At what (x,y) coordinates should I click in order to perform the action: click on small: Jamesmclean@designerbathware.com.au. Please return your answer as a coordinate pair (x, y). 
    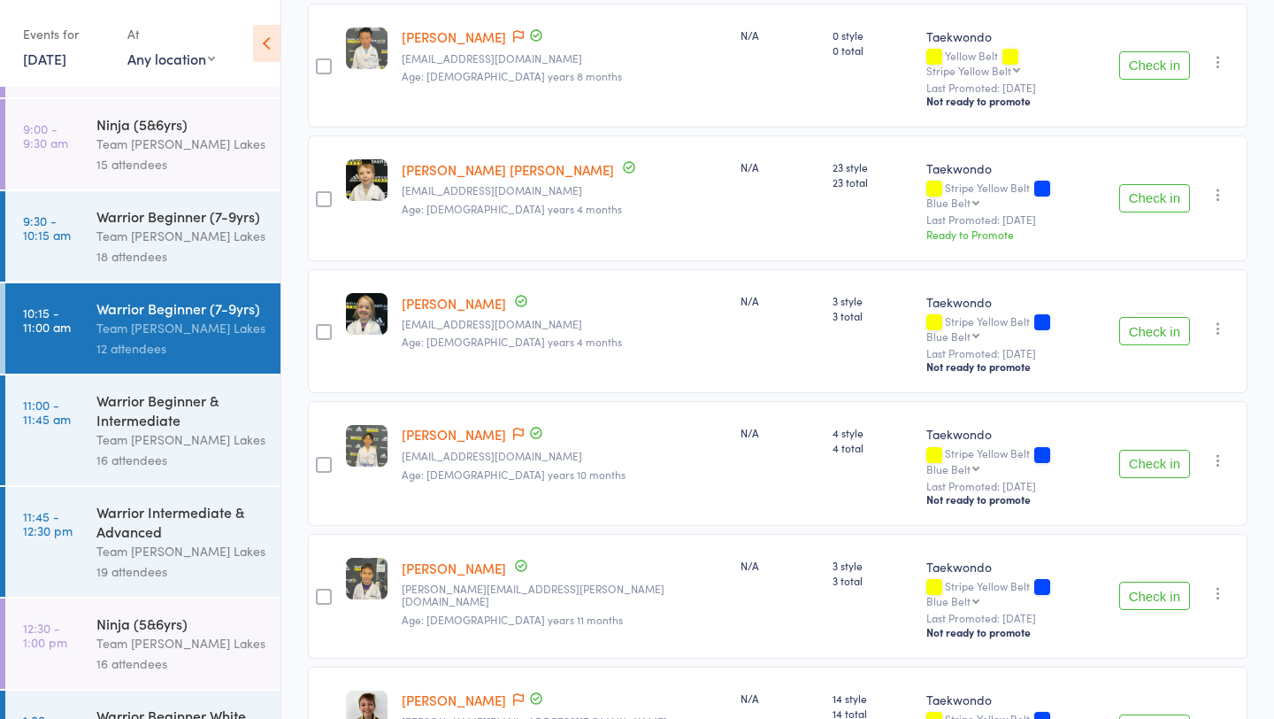
    Looking at the image, I should click on (564, 324).